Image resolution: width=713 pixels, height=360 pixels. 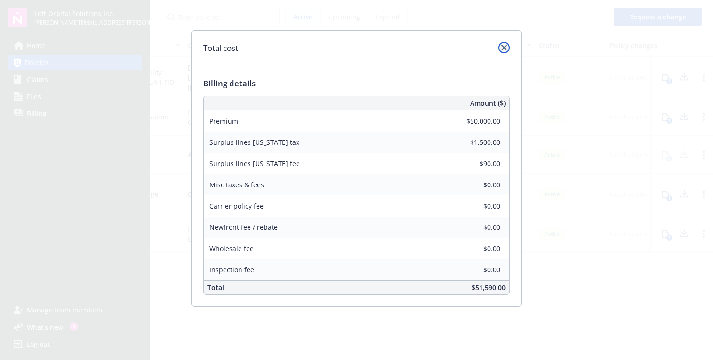 I want to click on span: Amount ($), so click(x=488, y=103).